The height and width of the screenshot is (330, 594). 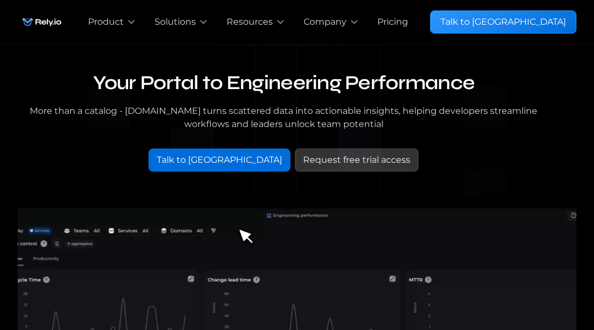 What do you see at coordinates (392, 22) in the screenshot?
I see `a: Pricing` at bounding box center [392, 22].